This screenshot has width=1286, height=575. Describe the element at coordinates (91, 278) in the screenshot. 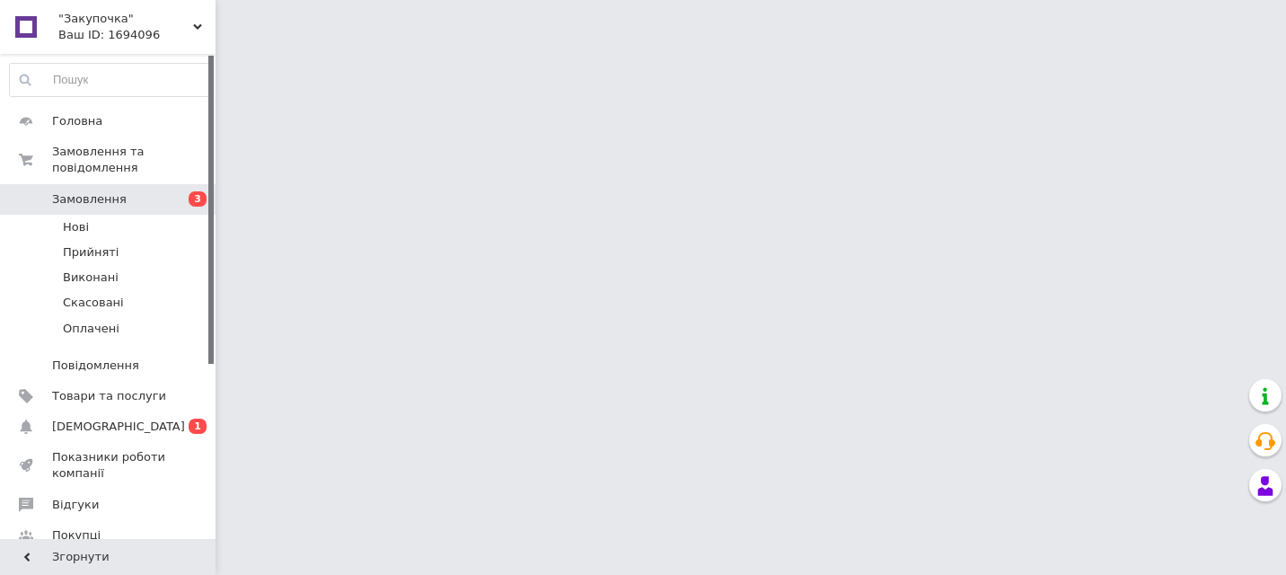

I see `span: Виконані` at that location.